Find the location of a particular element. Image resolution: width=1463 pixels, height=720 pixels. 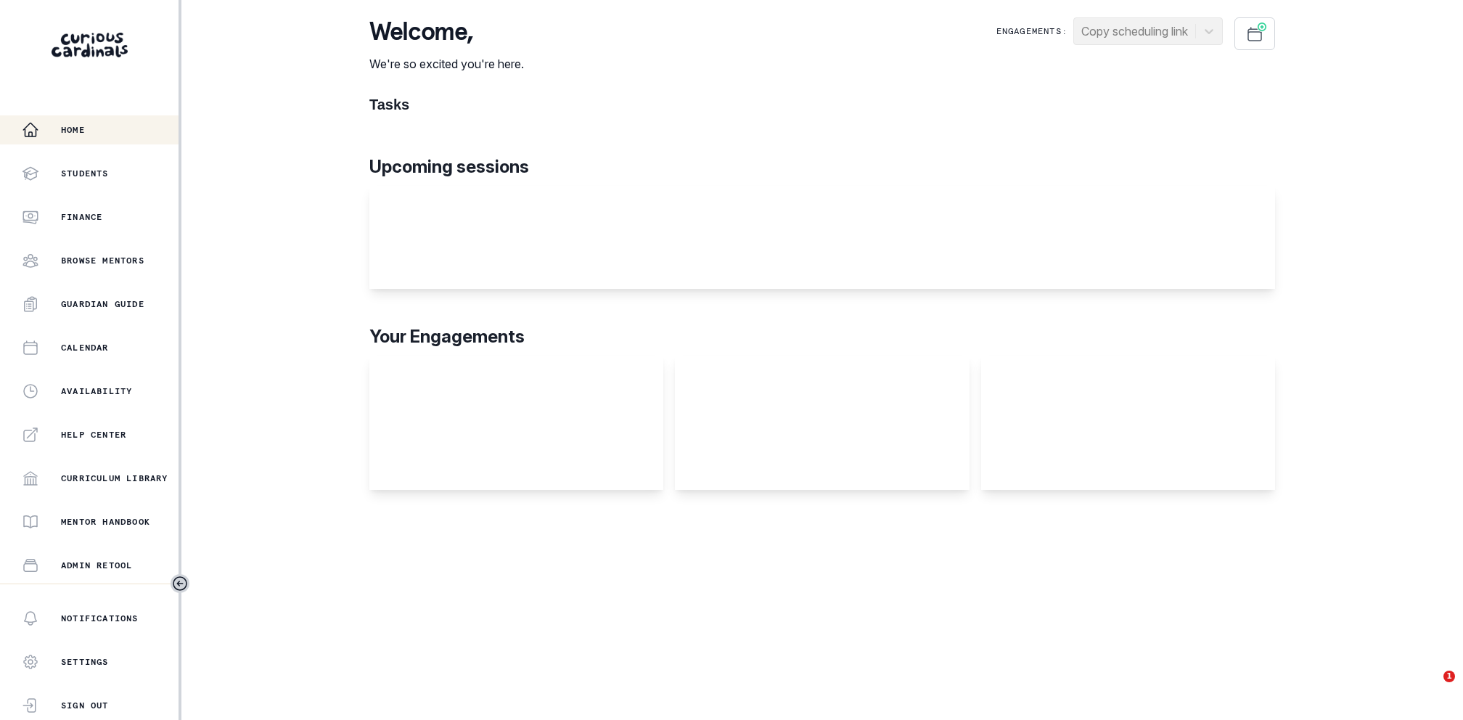

h1: Tasks is located at coordinates (822, 104).